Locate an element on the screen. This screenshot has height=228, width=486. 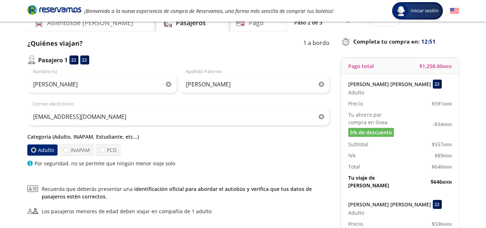
span: $ 591 is located at coordinates (442, 103).